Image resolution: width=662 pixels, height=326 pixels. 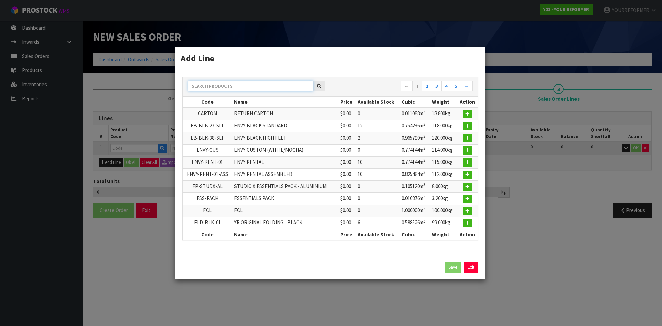 I want to click on td: 120.000kg, so click(x=444, y=138).